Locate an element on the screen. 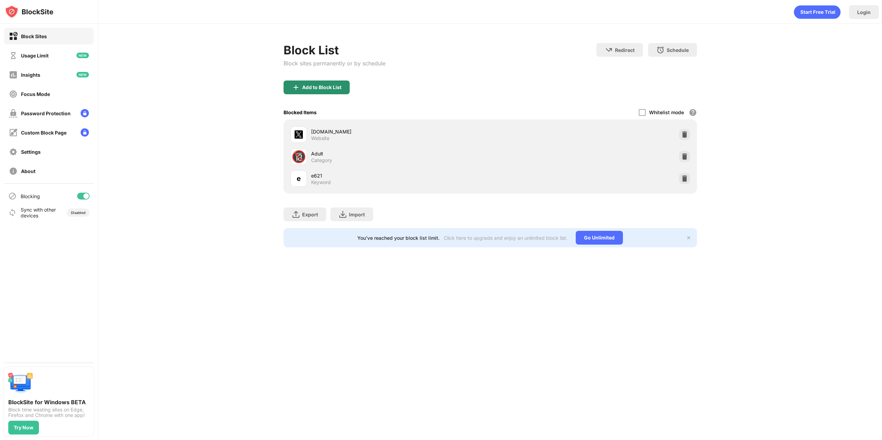 This screenshot has height=440, width=882. img: logo-blocksite.svg is located at coordinates (29, 12).